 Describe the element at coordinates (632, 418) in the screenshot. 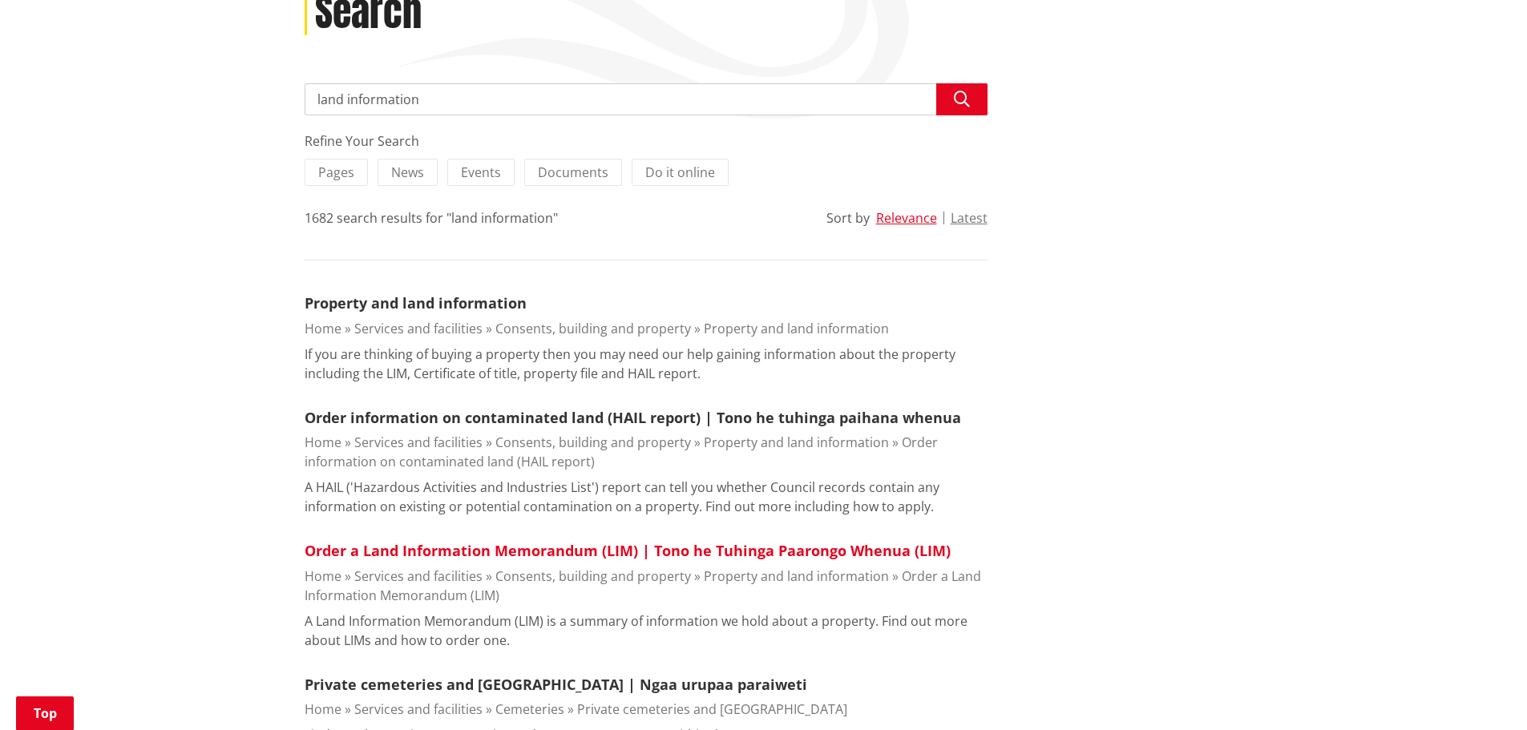

I see `a: Order information on contaminated land (HAIL report) | Tono he tuhinga paihana whenua` at that location.